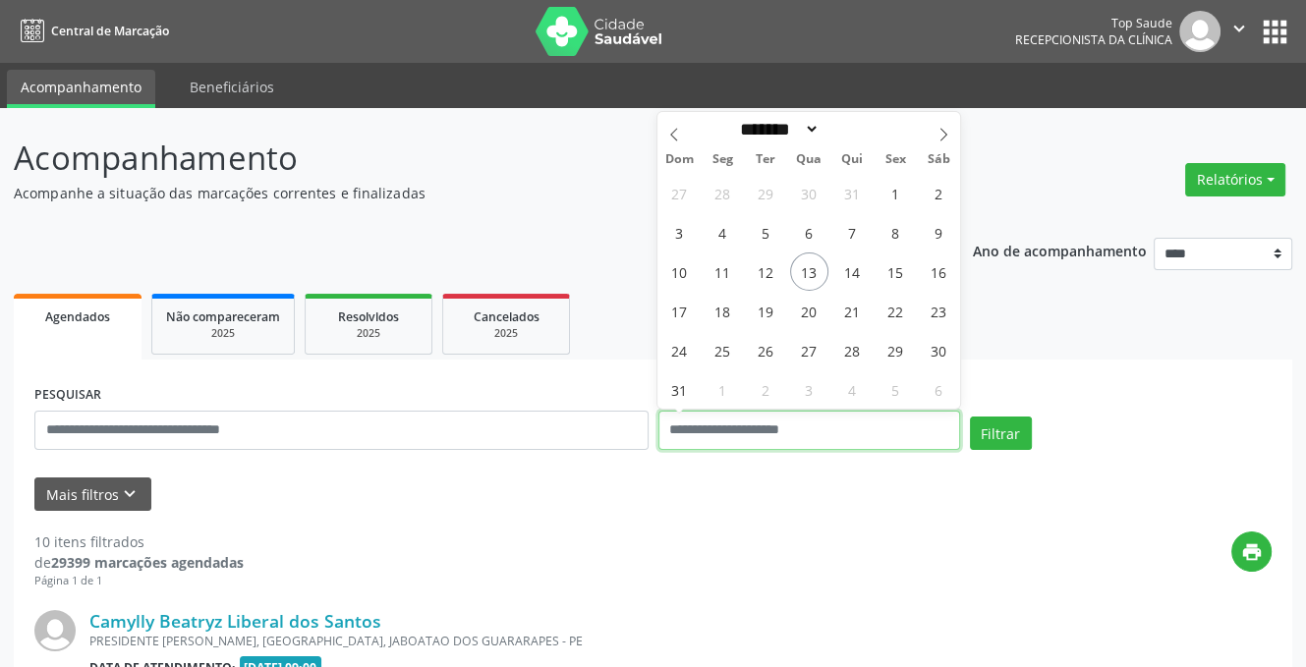 This screenshot has height=667, width=1306. Describe the element at coordinates (895, 389) in the screenshot. I see `span: Setembro 5, 2025` at that location.